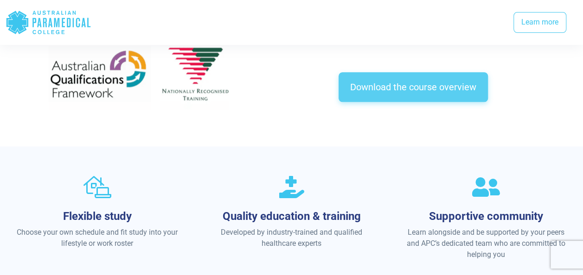 The image size is (583, 275). Describe the element at coordinates (291, 216) in the screenshot. I see `h3: Quality education & training` at that location.